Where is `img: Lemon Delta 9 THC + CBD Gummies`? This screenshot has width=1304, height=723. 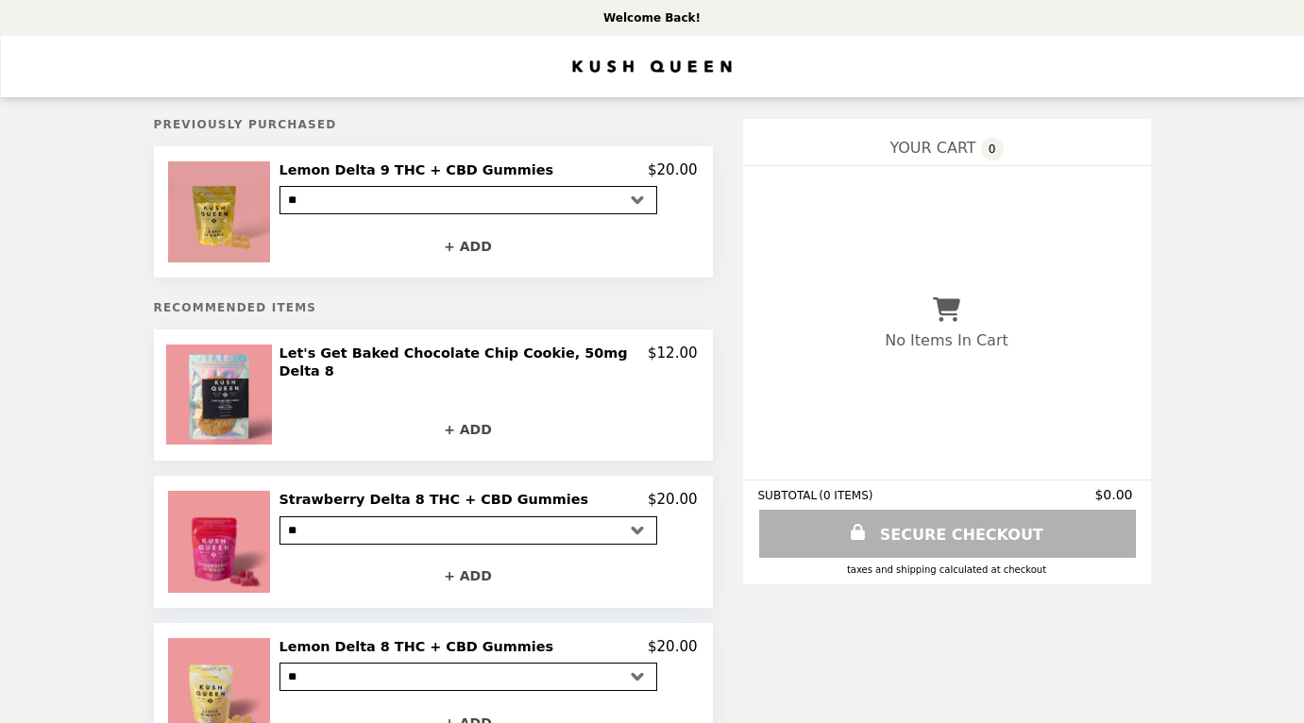 img: Lemon Delta 9 THC + CBD Gummies is located at coordinates (221, 212).